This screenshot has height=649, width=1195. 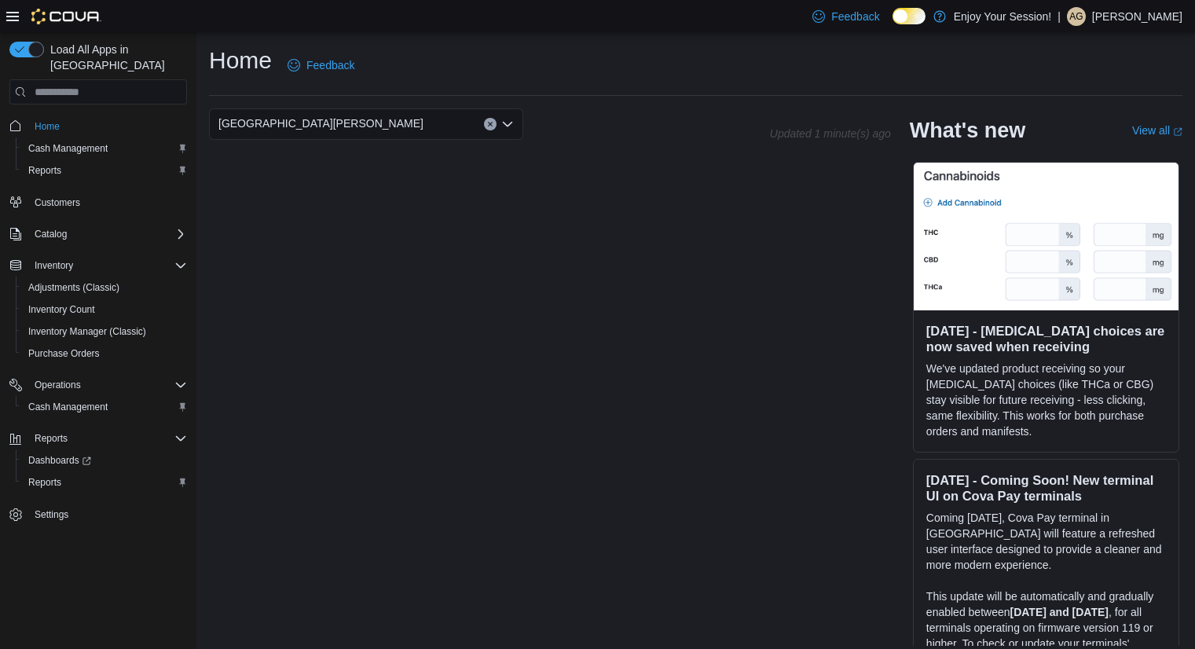 What do you see at coordinates (104, 288) in the screenshot?
I see `button: Adjustments (Classic)` at bounding box center [104, 288].